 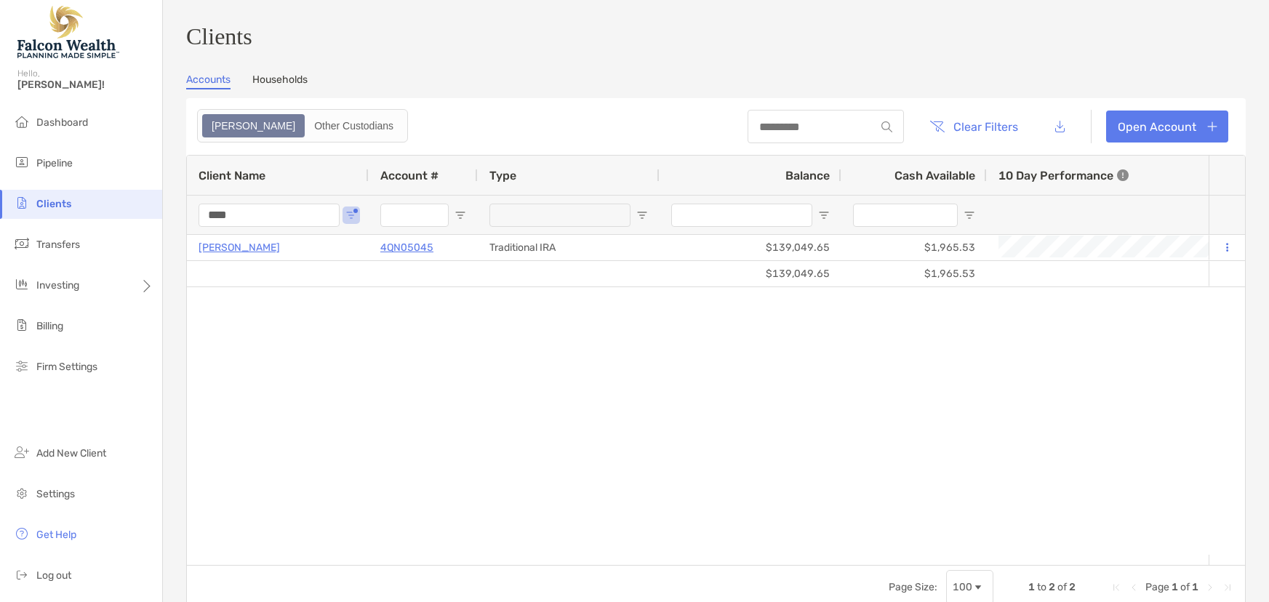 I want to click on span: Pipeline, so click(x=55, y=163).